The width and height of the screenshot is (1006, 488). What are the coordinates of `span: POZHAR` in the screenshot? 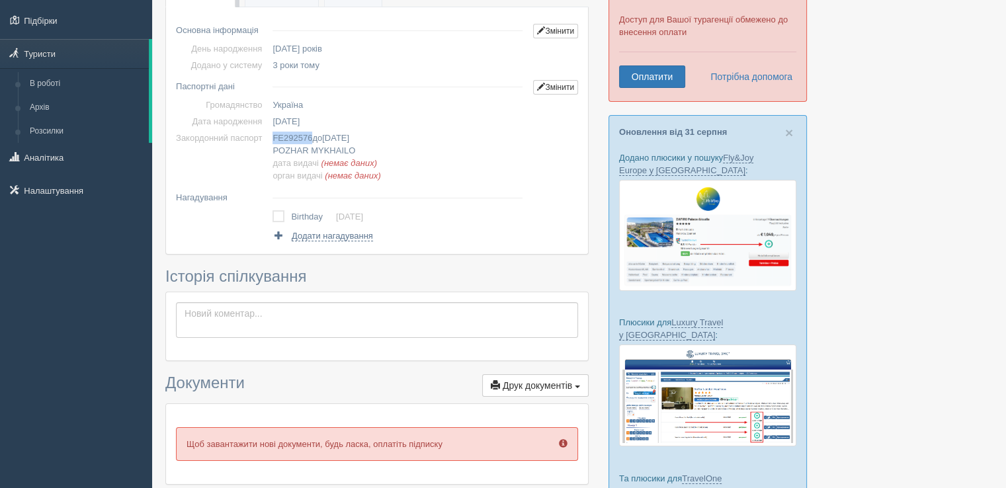 It's located at (290, 150).